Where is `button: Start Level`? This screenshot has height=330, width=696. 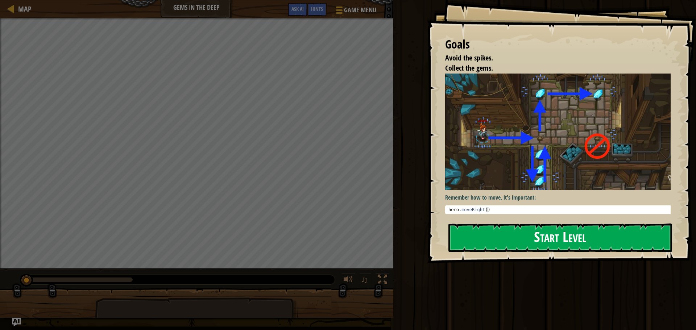 button: Start Level is located at coordinates (560, 238).